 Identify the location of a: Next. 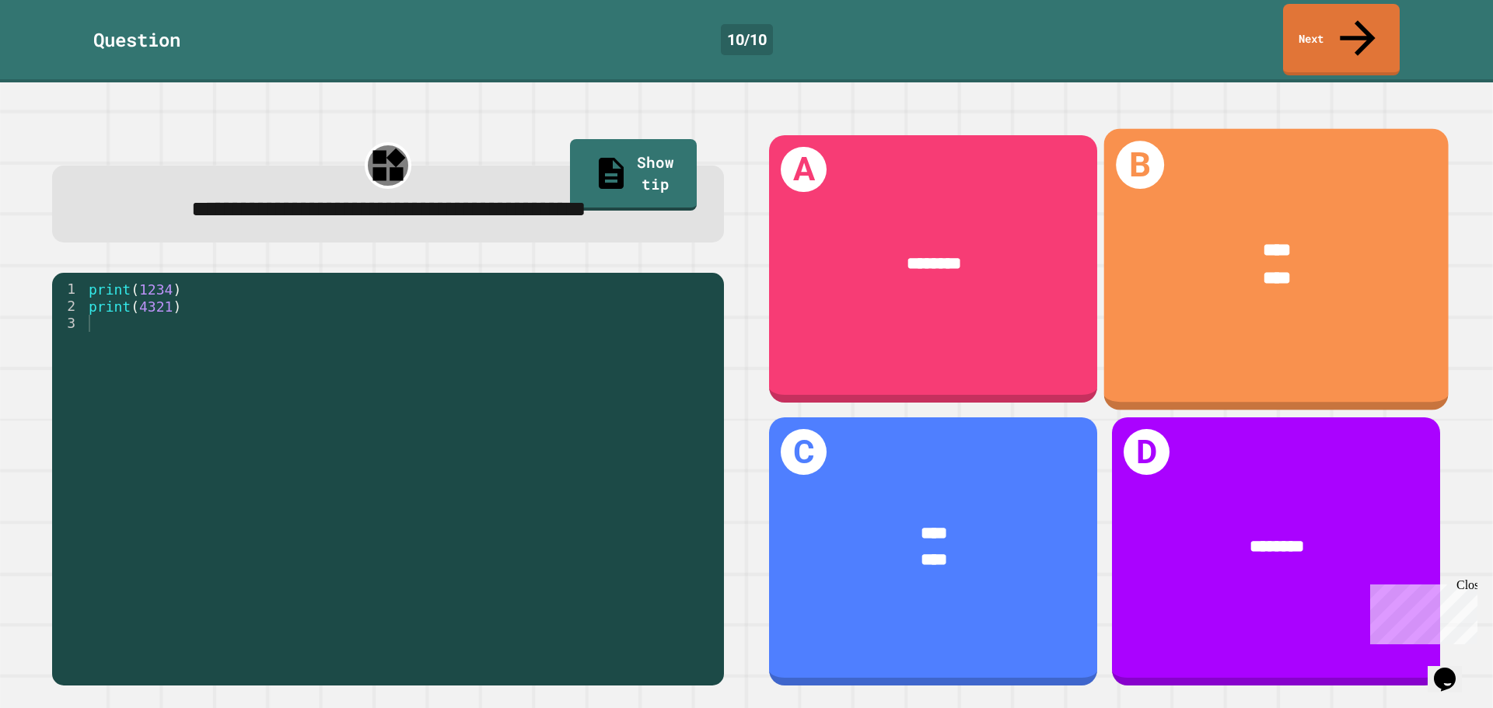
(1341, 40).